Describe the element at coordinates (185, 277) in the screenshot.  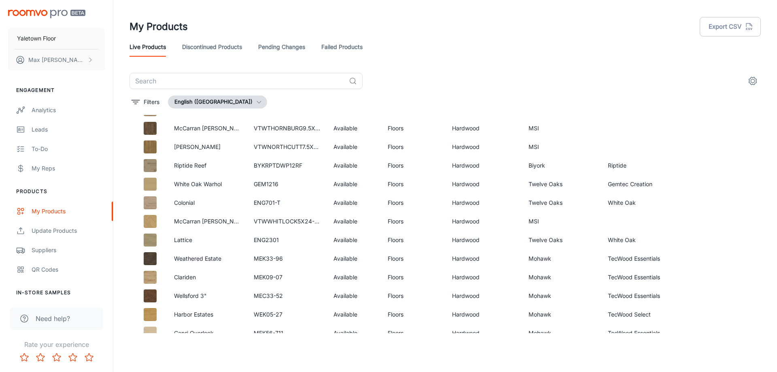
I see `a: Clariden` at that location.